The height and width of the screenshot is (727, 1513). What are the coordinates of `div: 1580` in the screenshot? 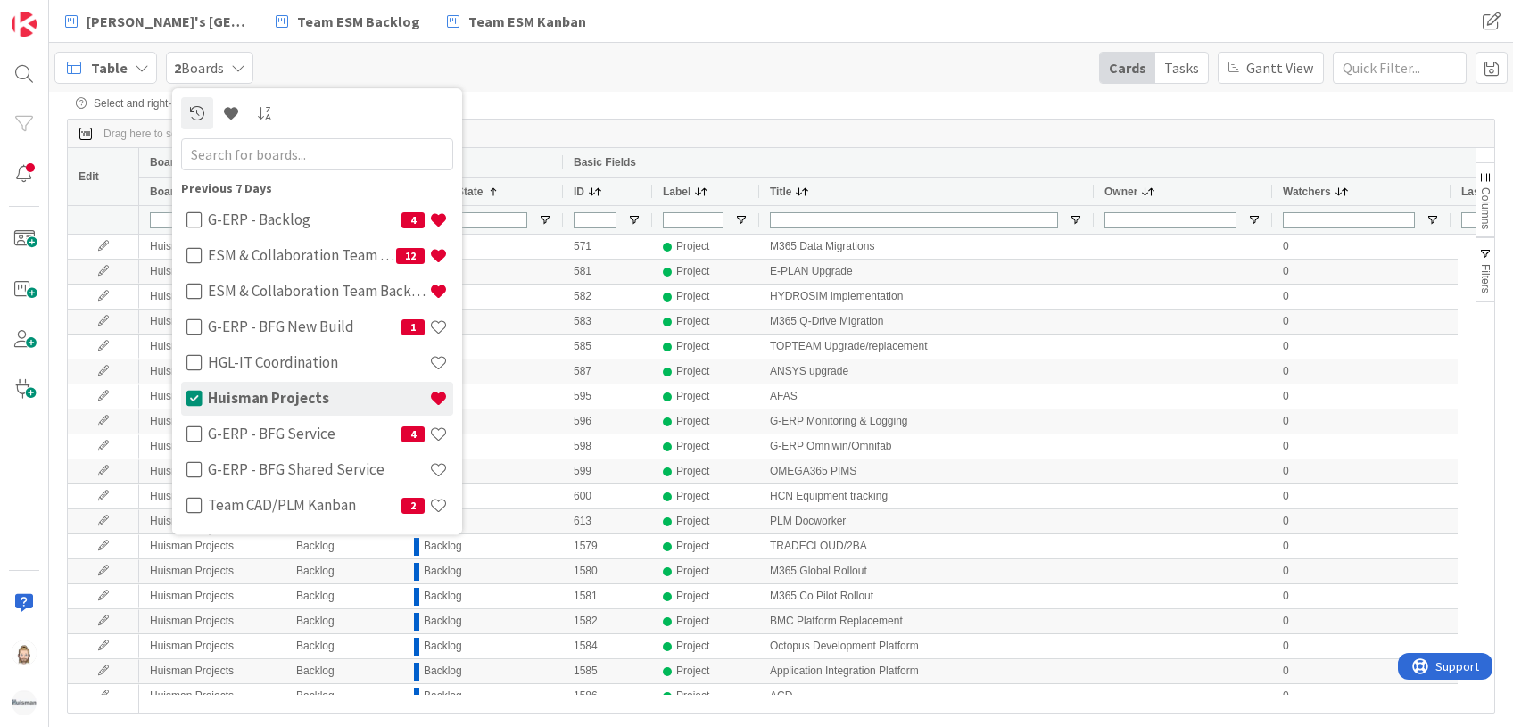 It's located at (607, 571).